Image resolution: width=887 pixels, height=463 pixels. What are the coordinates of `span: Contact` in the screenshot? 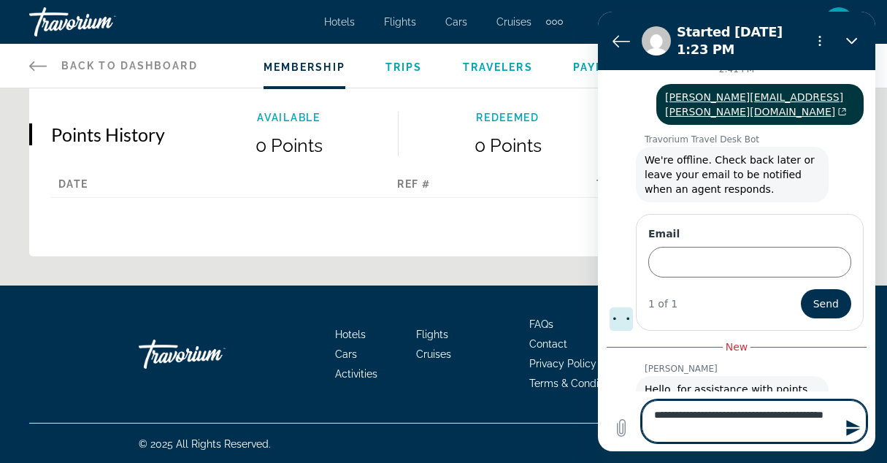 It's located at (548, 344).